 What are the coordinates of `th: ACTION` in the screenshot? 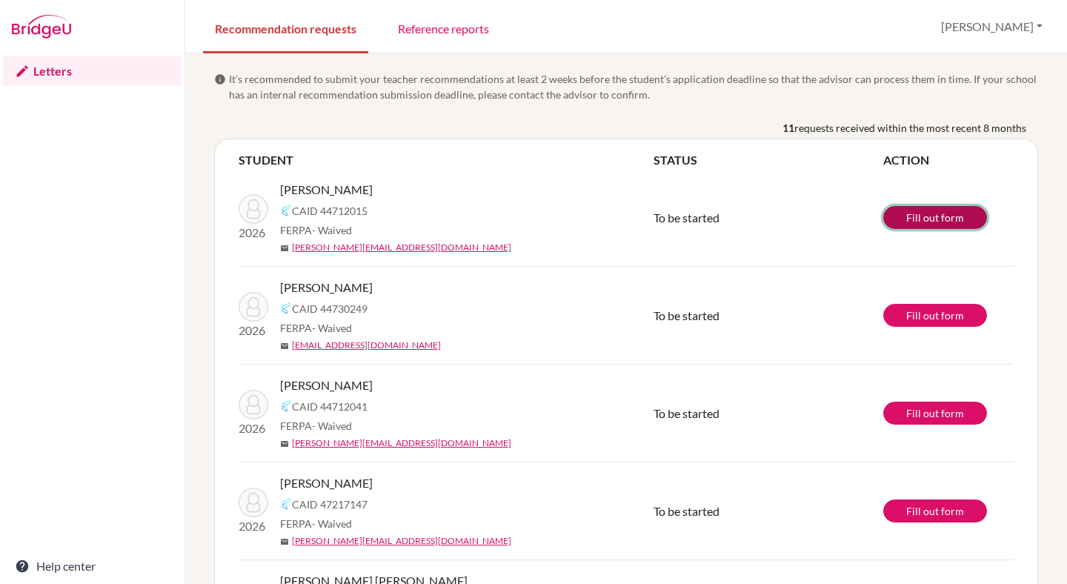 It's located at (949, 160).